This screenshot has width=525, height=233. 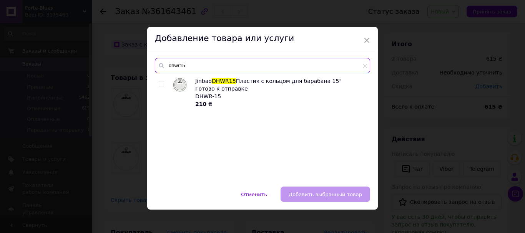 I want to click on input: Поиск по товарам и услугам, so click(x=263, y=66).